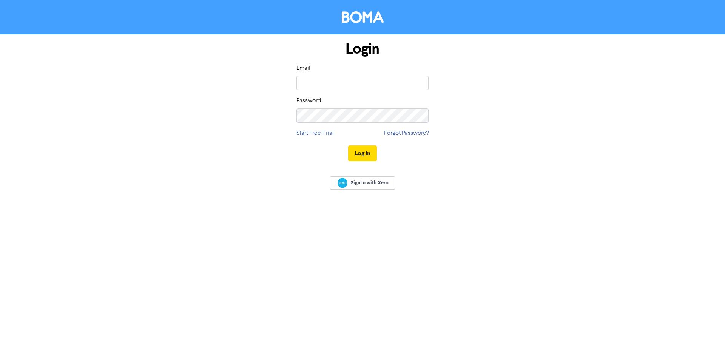 The height and width of the screenshot is (344, 725). Describe the element at coordinates (362, 153) in the screenshot. I see `button: Log In` at that location.